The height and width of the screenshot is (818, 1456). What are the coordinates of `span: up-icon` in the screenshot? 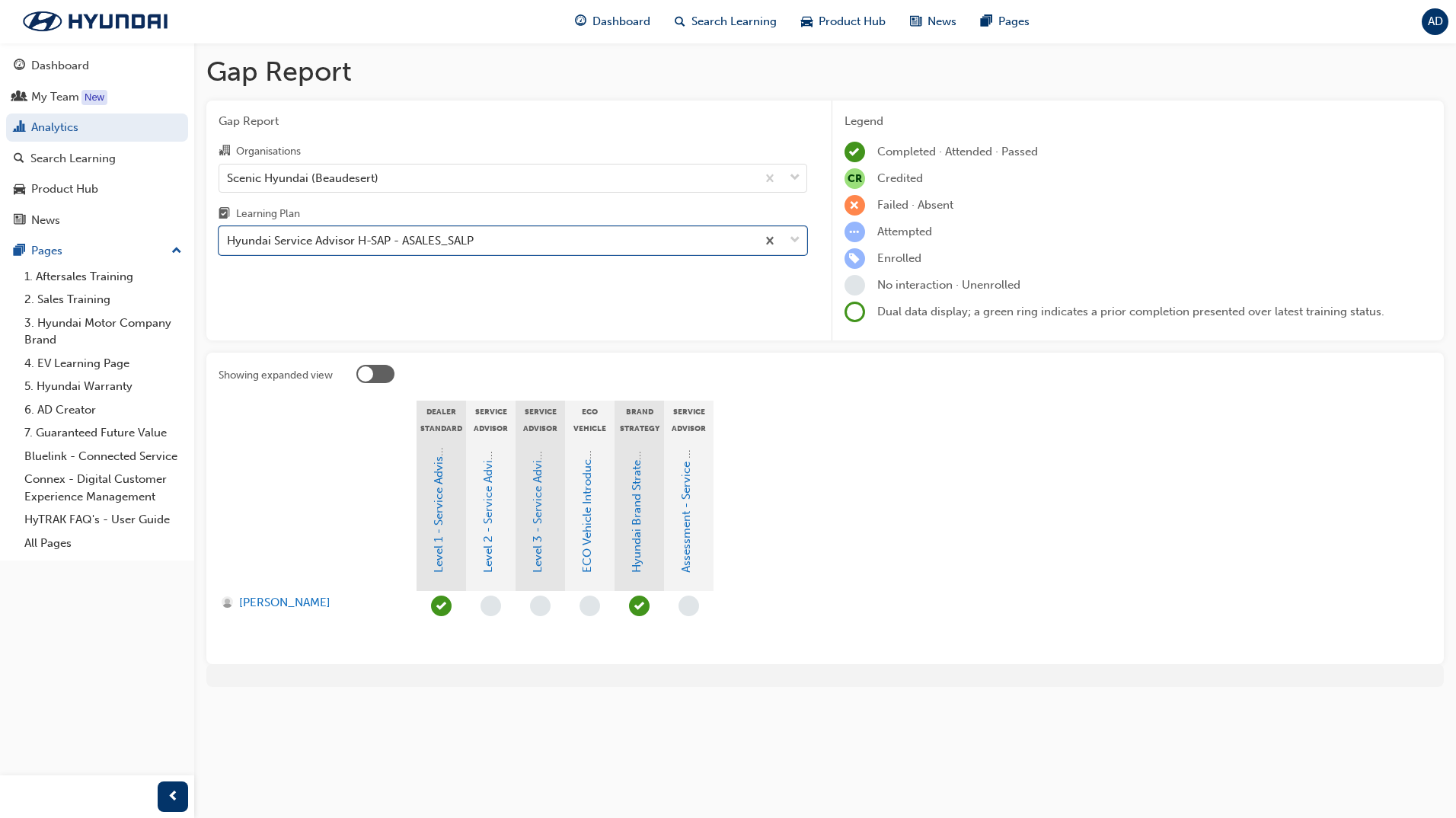 It's located at (176, 252).